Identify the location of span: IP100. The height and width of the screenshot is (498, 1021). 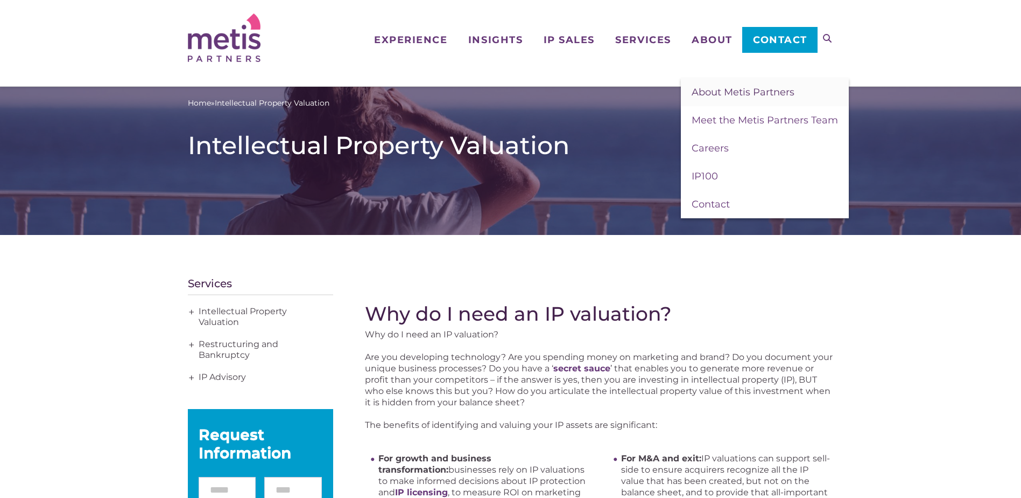
(705, 176).